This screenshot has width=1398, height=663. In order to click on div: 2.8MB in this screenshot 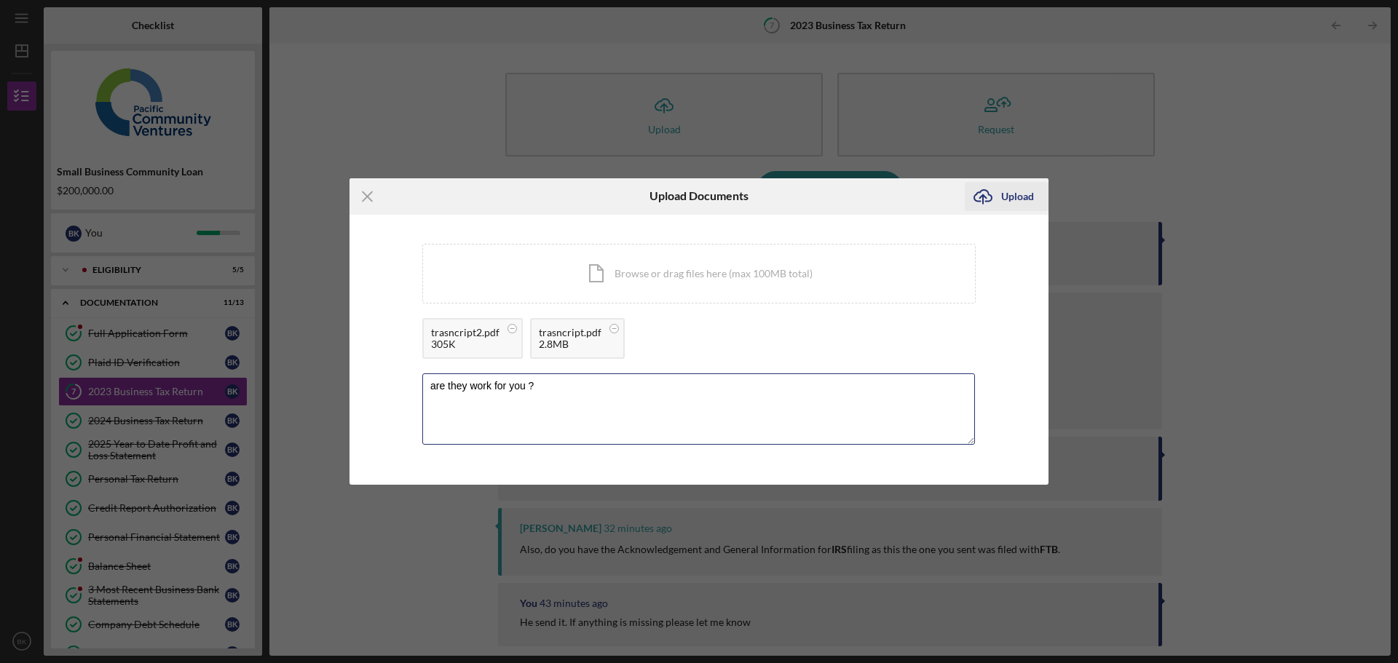, I will do `click(570, 344)`.